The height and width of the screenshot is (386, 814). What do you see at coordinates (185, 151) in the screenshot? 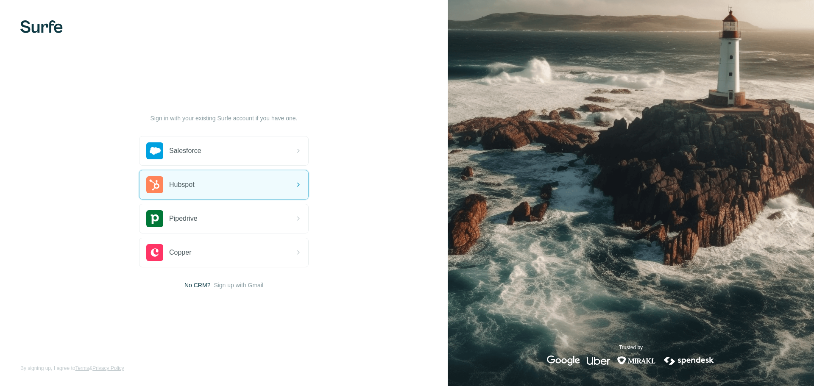
I see `span: Salesforce` at bounding box center [185, 151].